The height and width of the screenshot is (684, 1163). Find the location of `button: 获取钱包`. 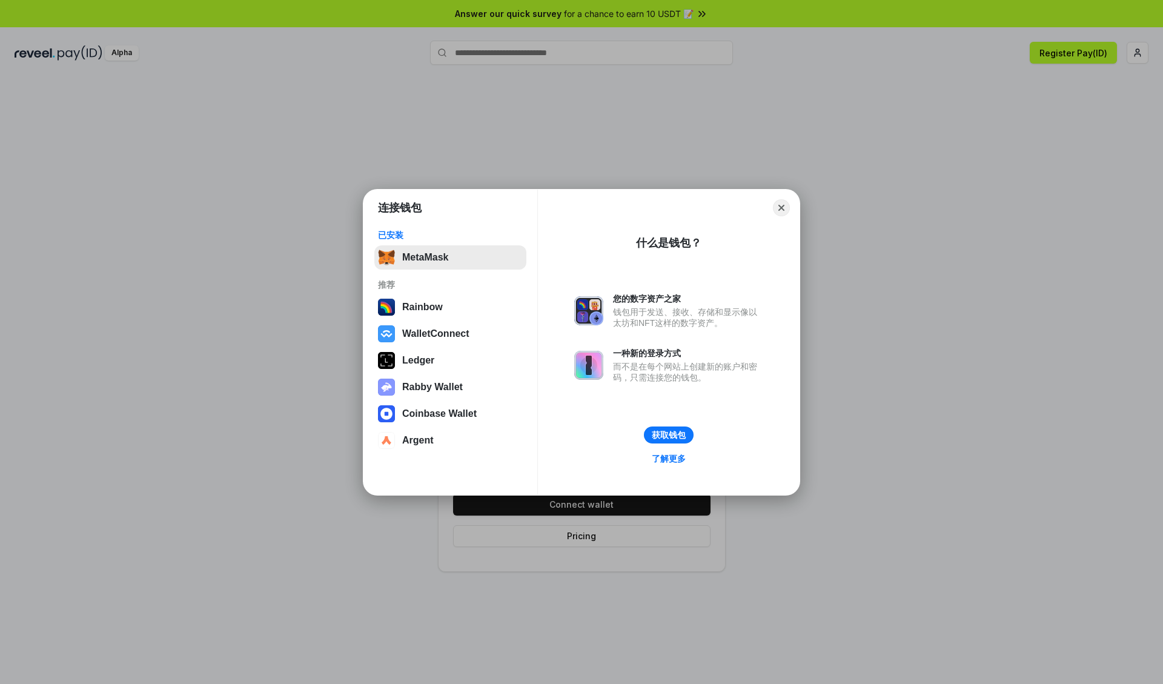

button: 获取钱包 is located at coordinates (669, 435).